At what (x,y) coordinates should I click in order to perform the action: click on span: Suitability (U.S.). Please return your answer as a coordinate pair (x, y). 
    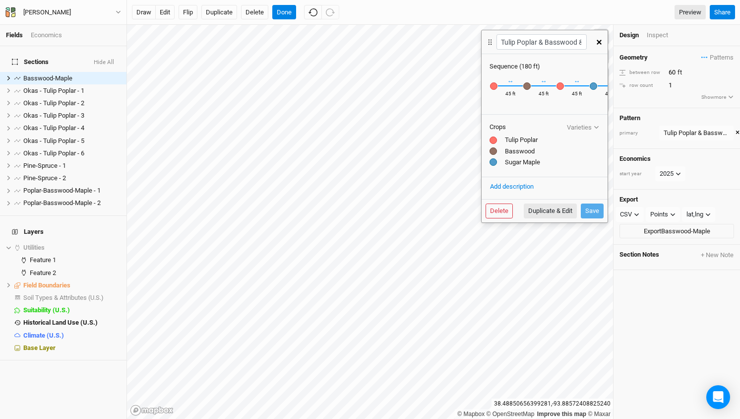
    Looking at the image, I should click on (47, 310).